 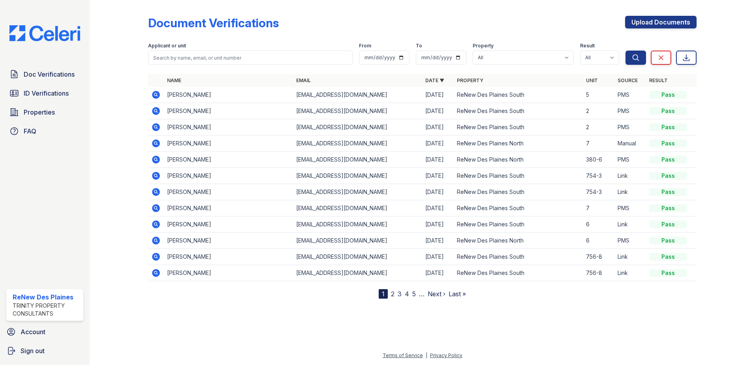 I want to click on a: Account, so click(x=45, y=332).